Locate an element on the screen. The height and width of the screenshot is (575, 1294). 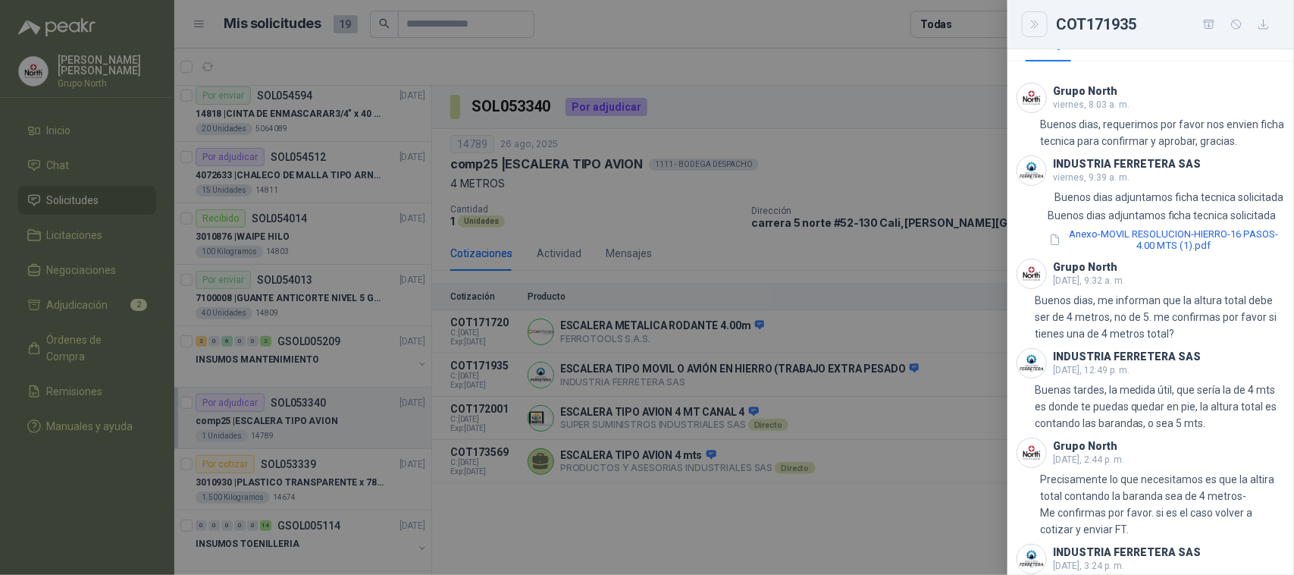
span: viernes, 9:39 a. m. is located at coordinates (1091, 177).